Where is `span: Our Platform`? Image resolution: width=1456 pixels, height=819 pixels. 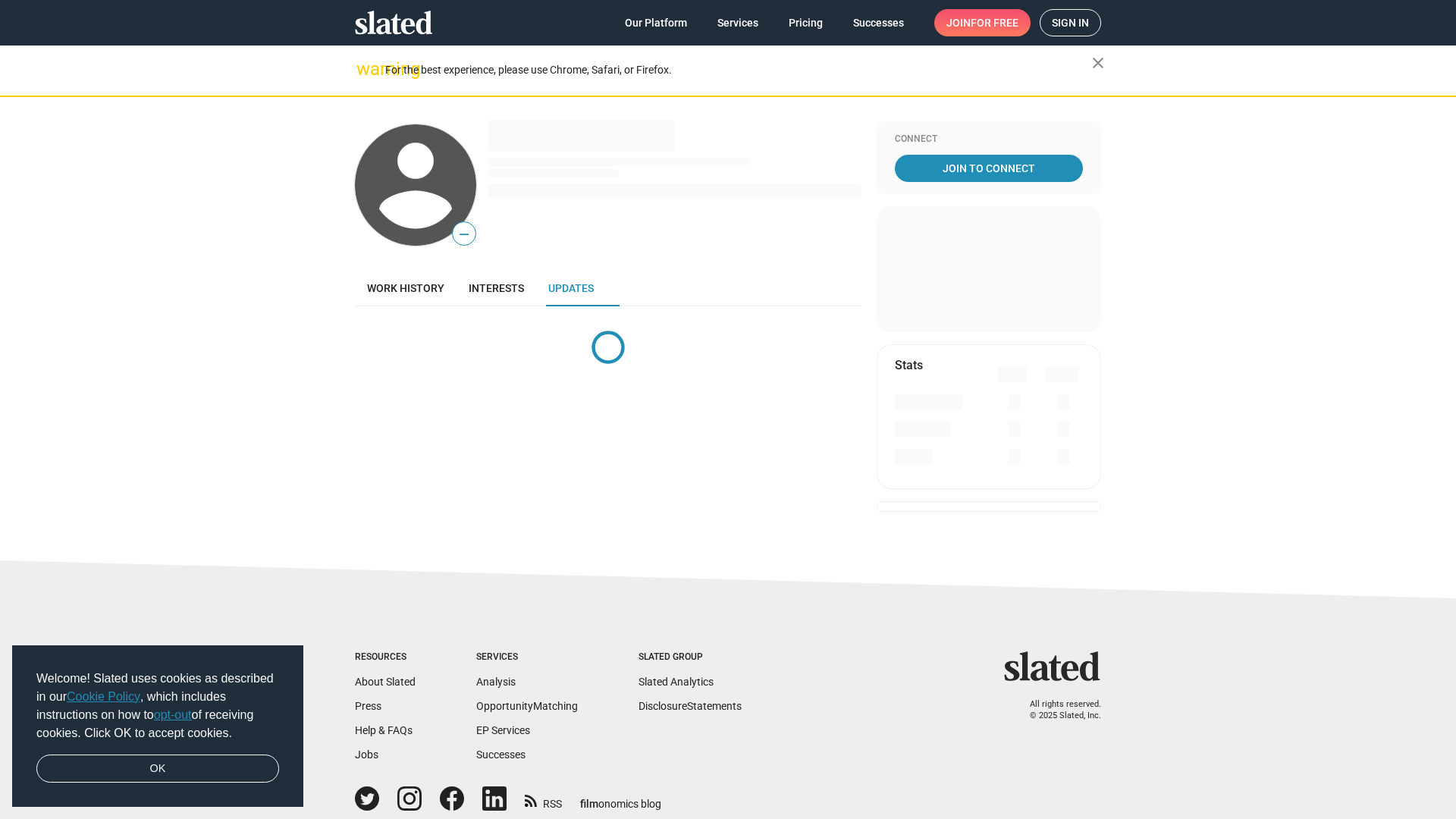
span: Our Platform is located at coordinates (656, 22).